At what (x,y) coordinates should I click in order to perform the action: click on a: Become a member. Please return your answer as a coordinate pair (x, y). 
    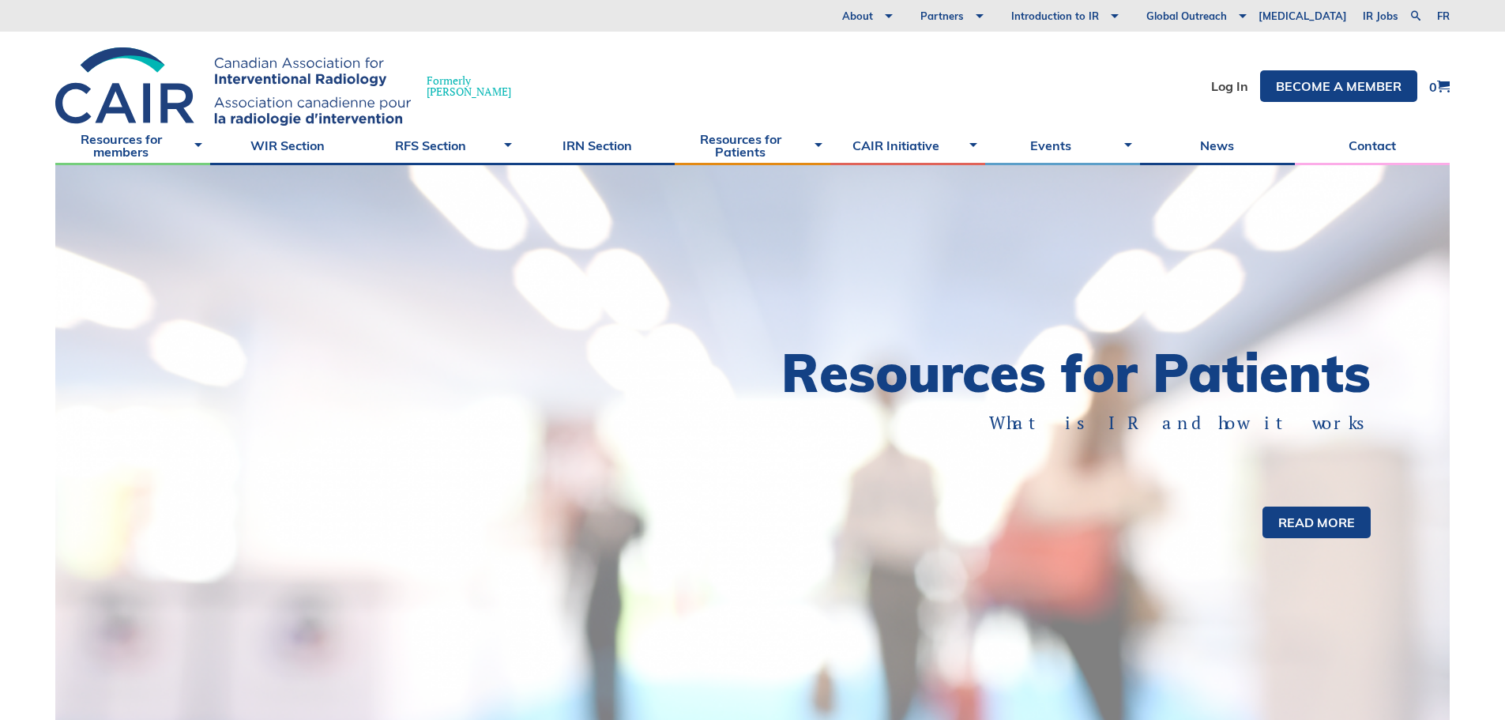
    Looking at the image, I should click on (1339, 86).